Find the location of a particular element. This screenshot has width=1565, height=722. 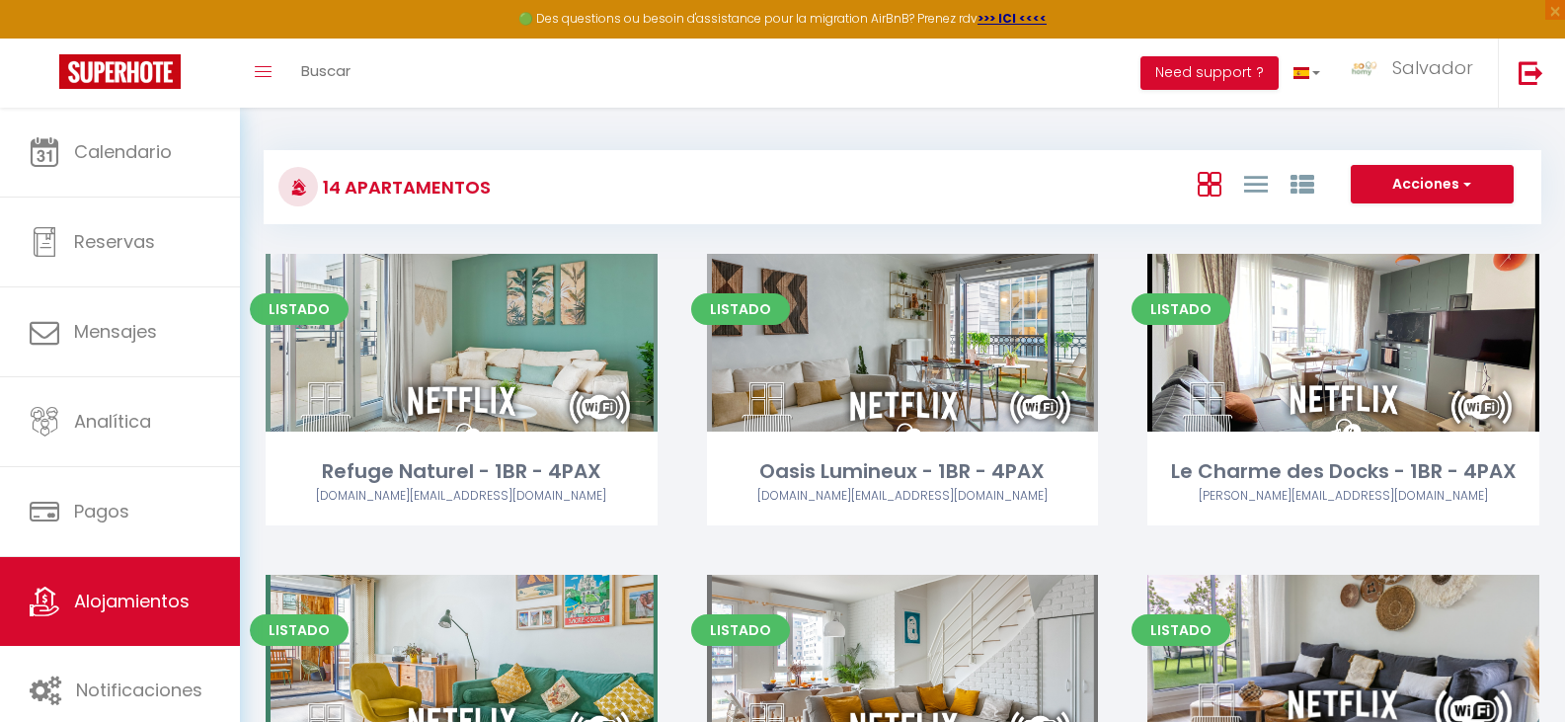

a: Vista en grupo is located at coordinates (1302, 183).